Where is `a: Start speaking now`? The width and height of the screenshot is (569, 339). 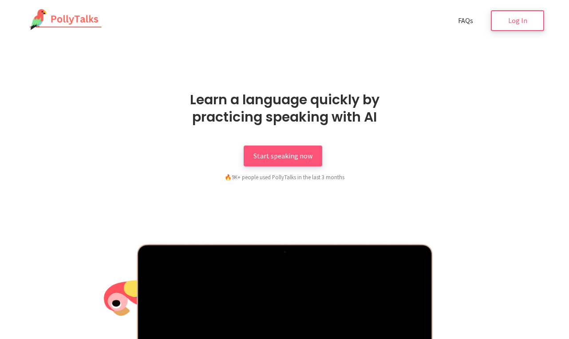 a: Start speaking now is located at coordinates (283, 156).